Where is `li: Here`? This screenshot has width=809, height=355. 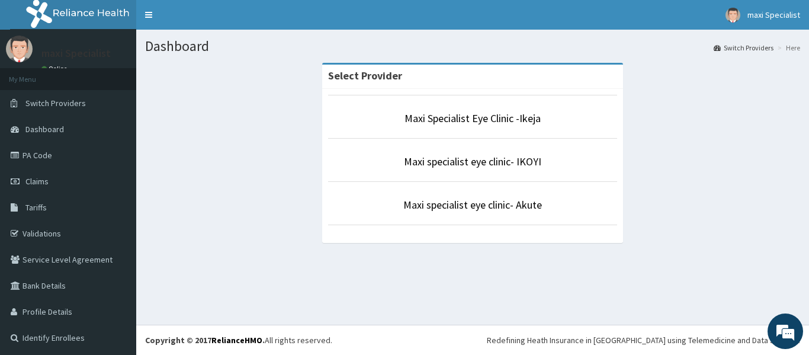
li: Here is located at coordinates (787, 47).